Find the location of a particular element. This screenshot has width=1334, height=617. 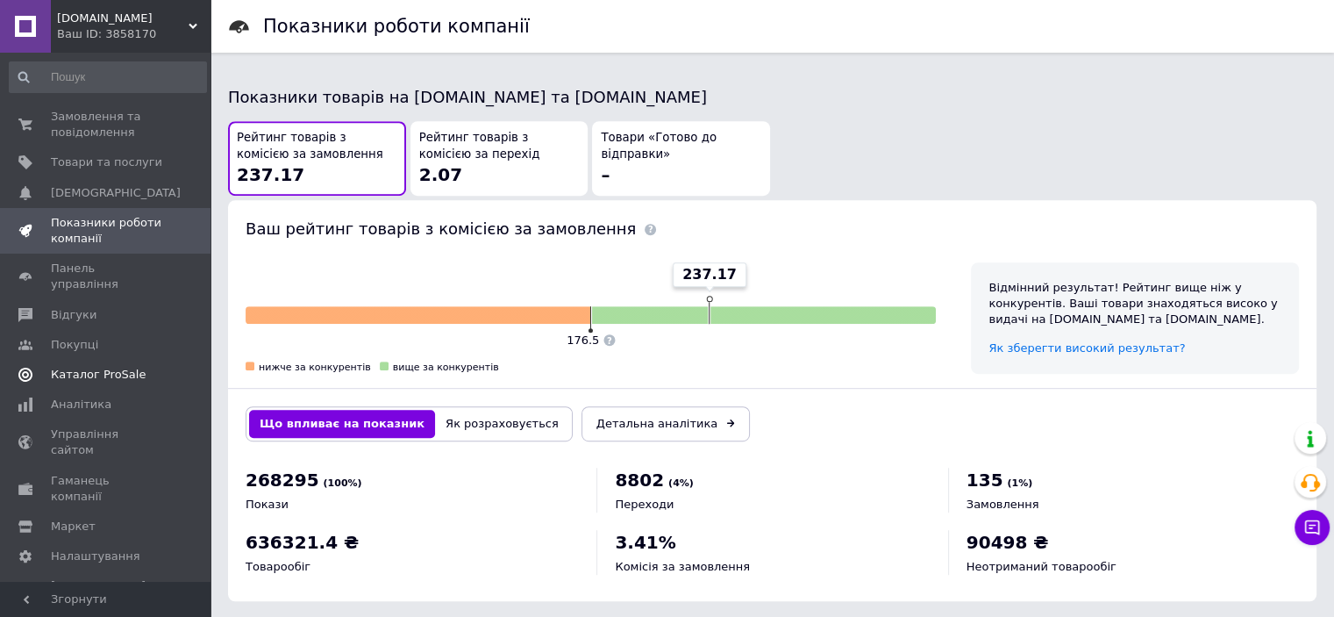

span: Управління сайтом is located at coordinates (106, 442).